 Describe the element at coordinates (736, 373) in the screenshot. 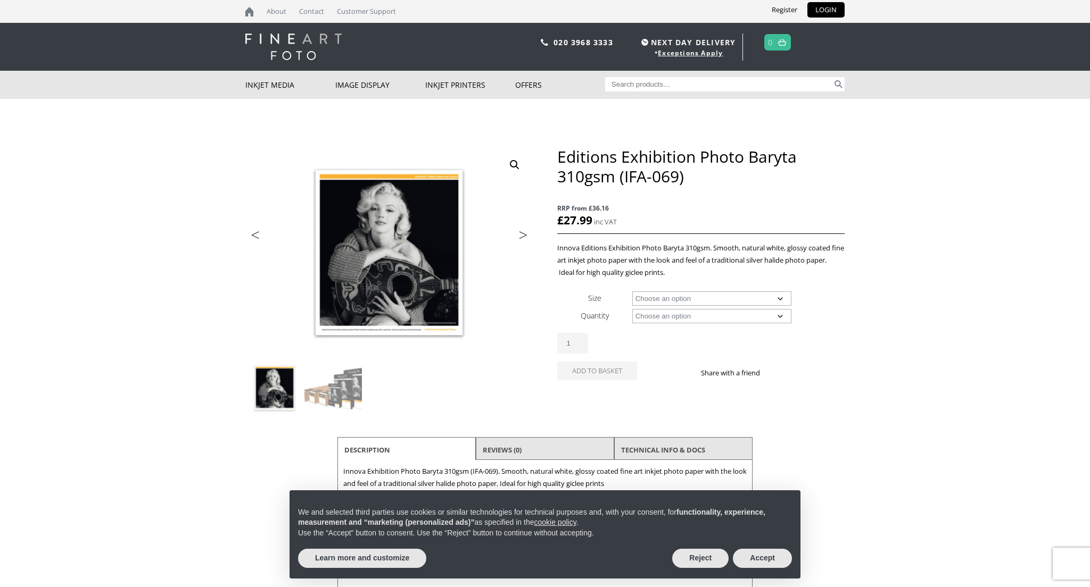

I see `p: Share with a friend` at that location.